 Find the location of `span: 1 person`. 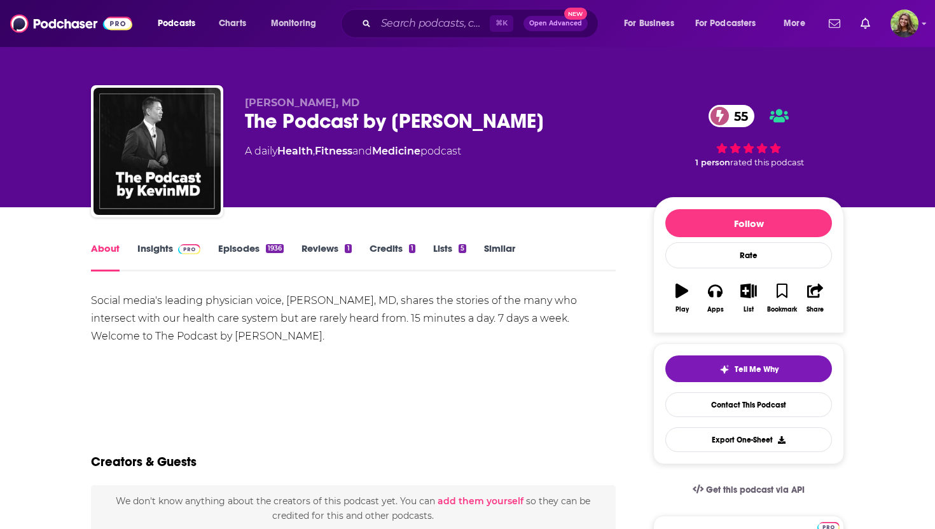

span: 1 person is located at coordinates (712, 162).